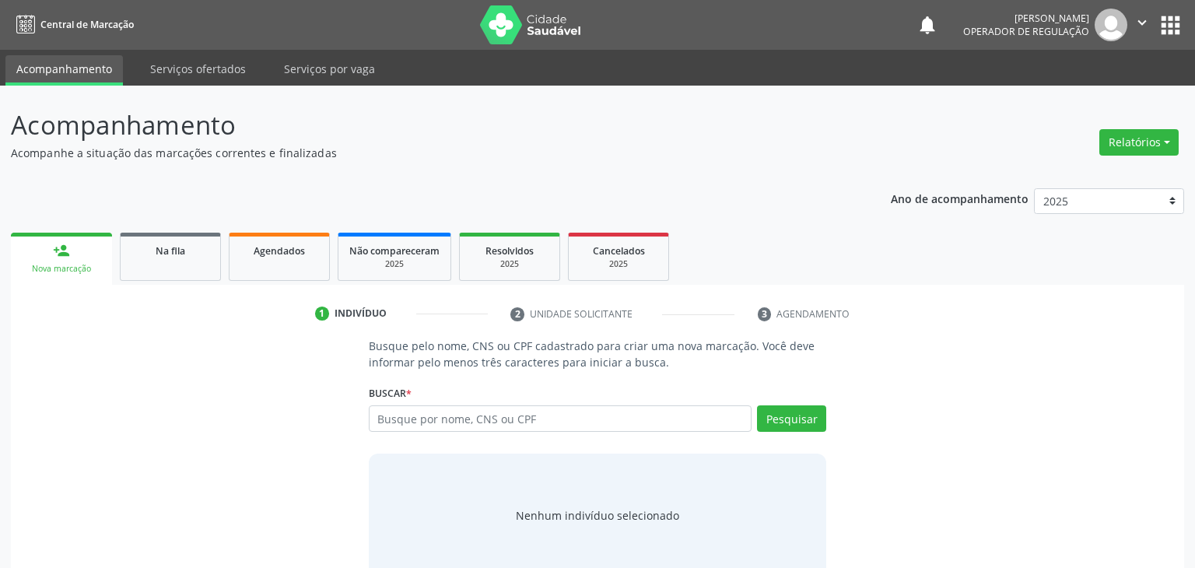 Image resolution: width=1195 pixels, height=568 pixels. I want to click on p: Acompanhamento, so click(422, 125).